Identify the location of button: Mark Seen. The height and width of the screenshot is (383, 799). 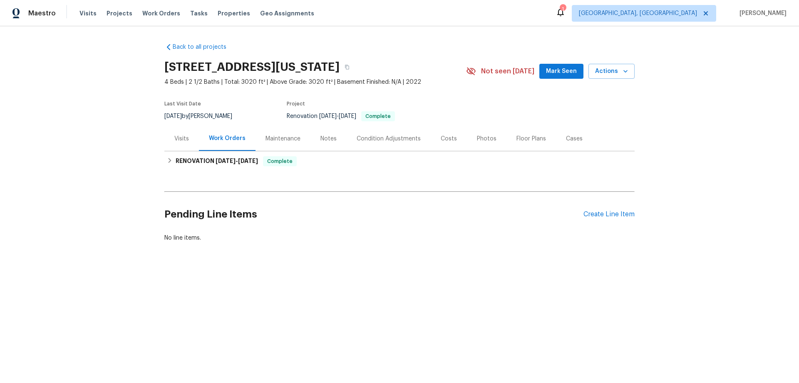
(562, 71).